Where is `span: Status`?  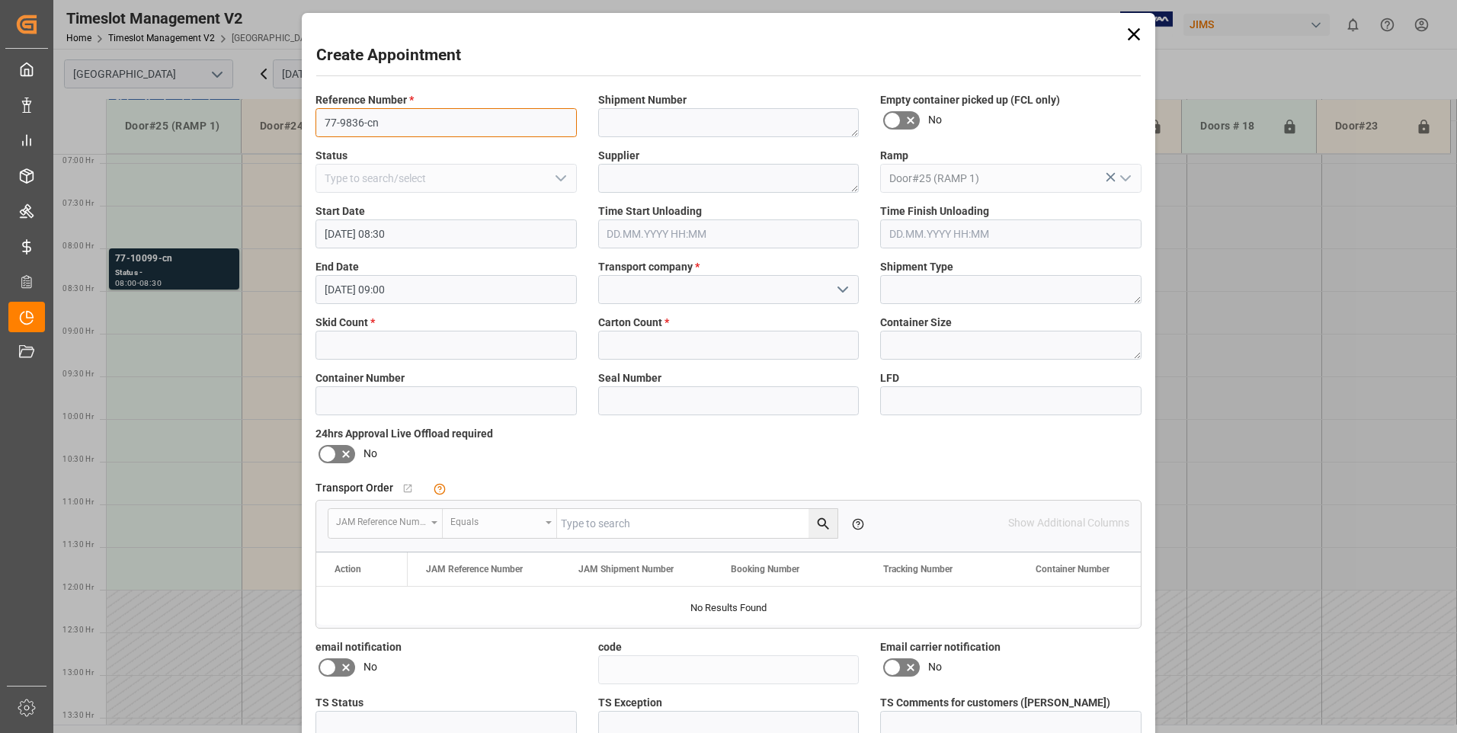
span: Status is located at coordinates (332, 155).